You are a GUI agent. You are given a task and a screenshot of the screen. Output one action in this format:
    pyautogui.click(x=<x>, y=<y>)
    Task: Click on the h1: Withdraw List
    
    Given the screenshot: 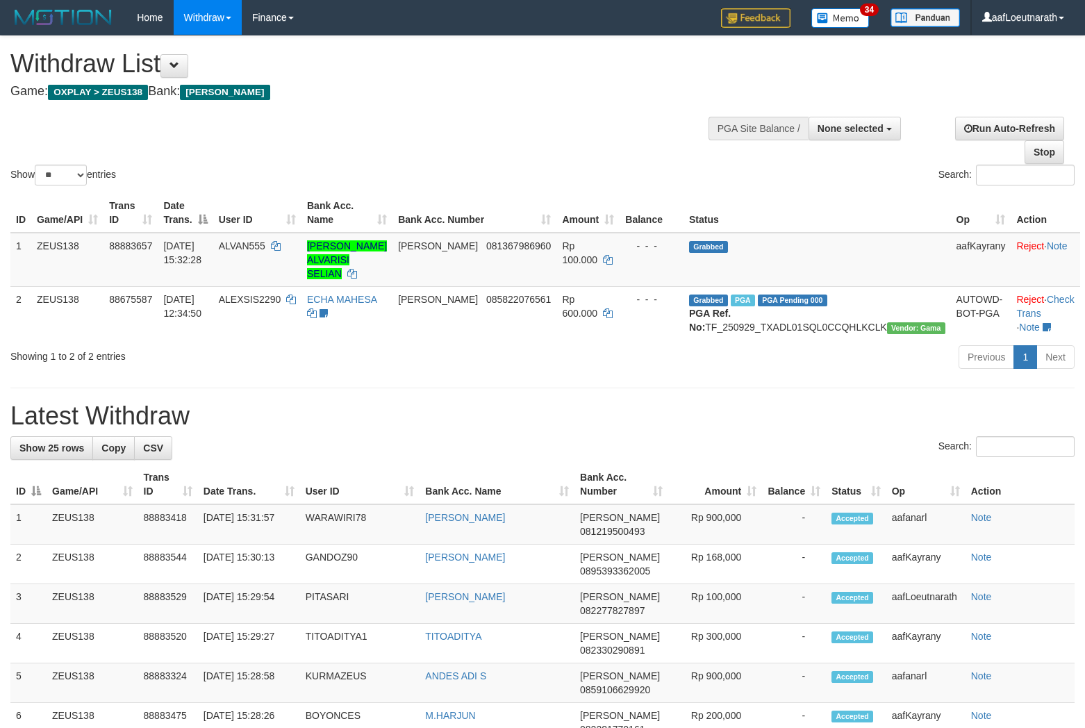 What is the action you would take?
    pyautogui.click(x=360, y=64)
    